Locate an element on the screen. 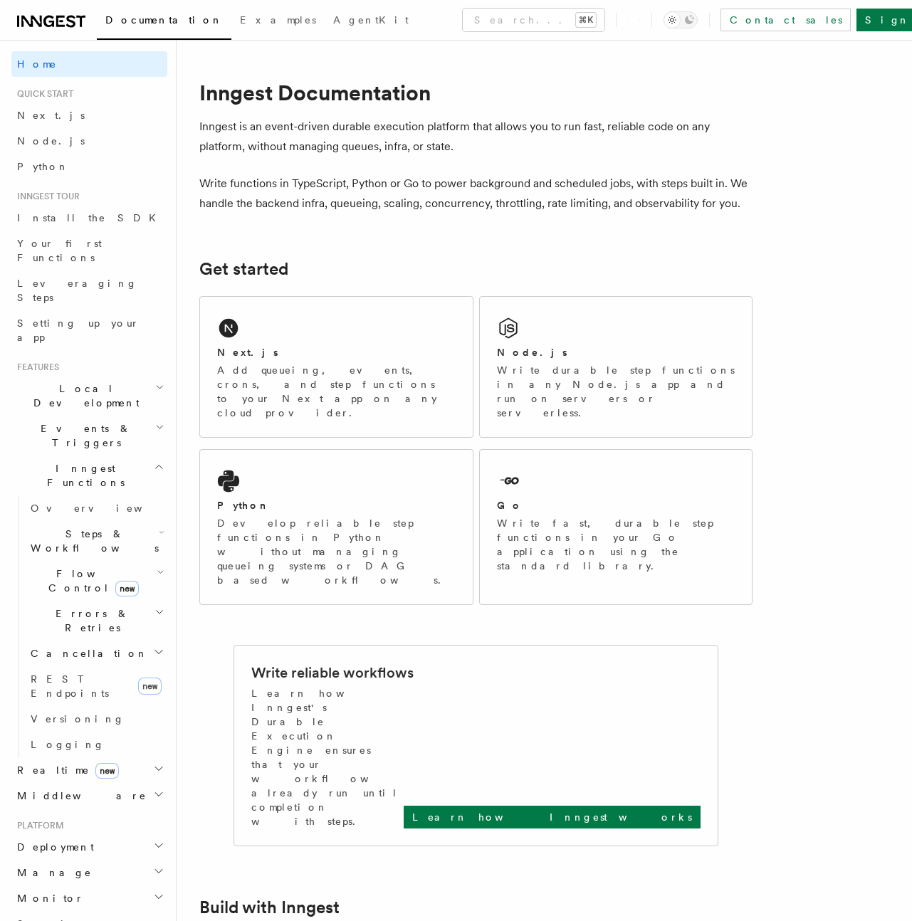 The width and height of the screenshot is (912, 921). p: Inngest is an event-driven durable execution platform that allows you to run fast, reliable code ... is located at coordinates (475, 137).